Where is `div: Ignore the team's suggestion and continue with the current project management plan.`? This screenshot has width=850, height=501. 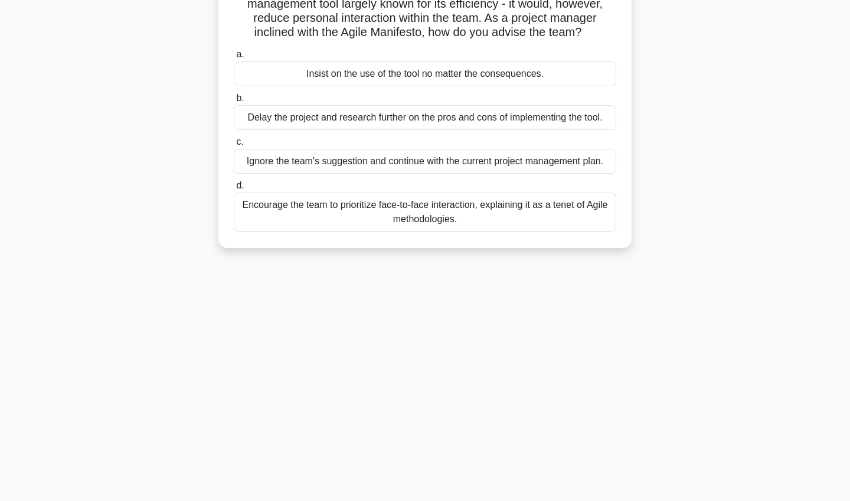
div: Ignore the team's suggestion and continue with the current project management plan. is located at coordinates (425, 161).